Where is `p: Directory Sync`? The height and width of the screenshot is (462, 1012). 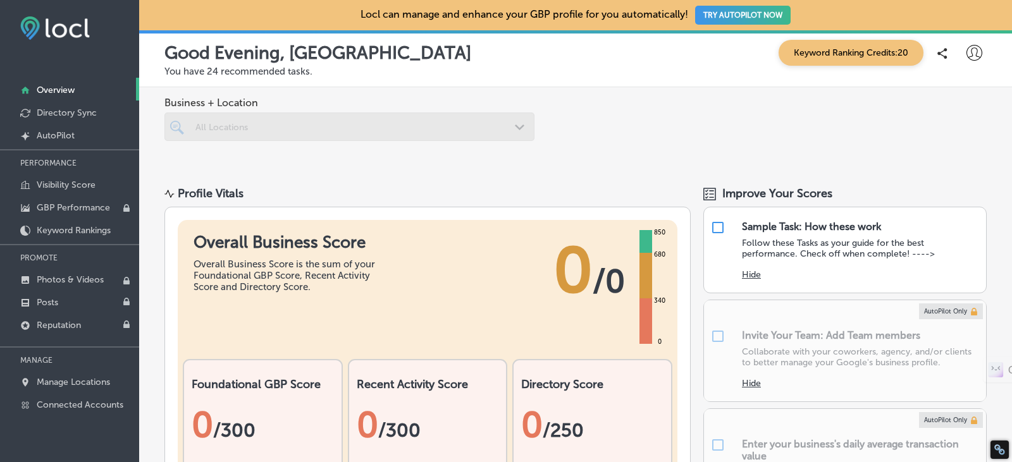
p: Directory Sync is located at coordinates (66, 113).